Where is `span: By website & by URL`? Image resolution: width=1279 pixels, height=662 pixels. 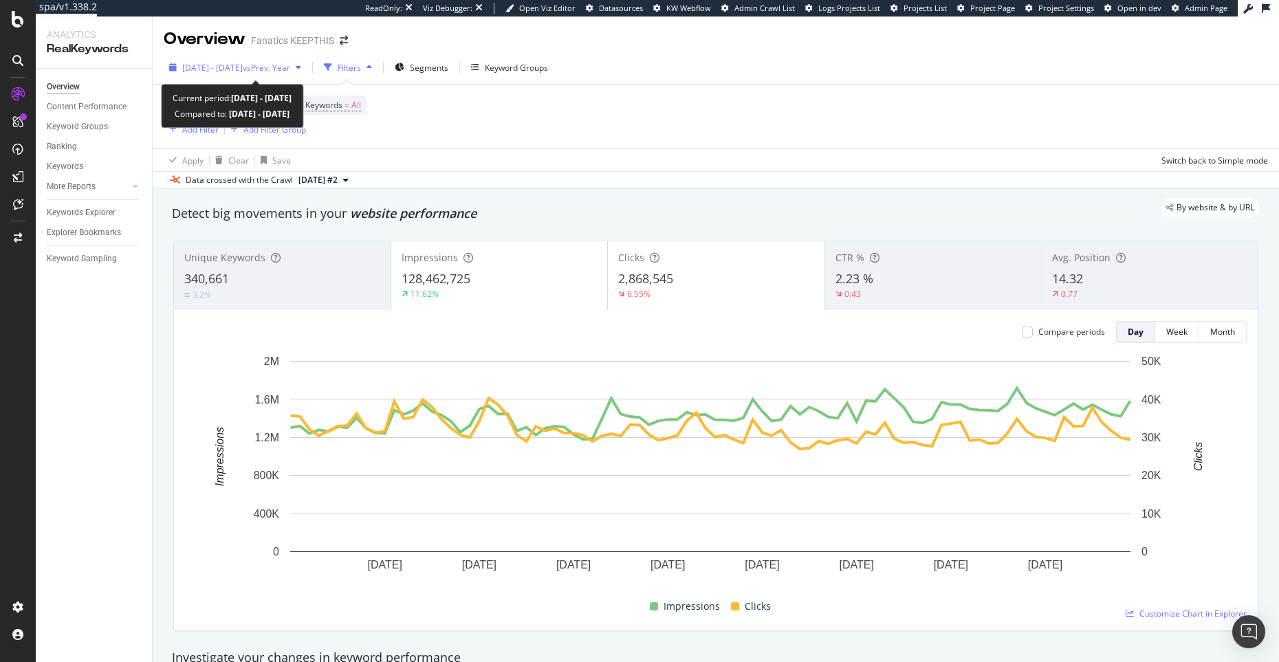
span: By website & by URL is located at coordinates (1215, 208).